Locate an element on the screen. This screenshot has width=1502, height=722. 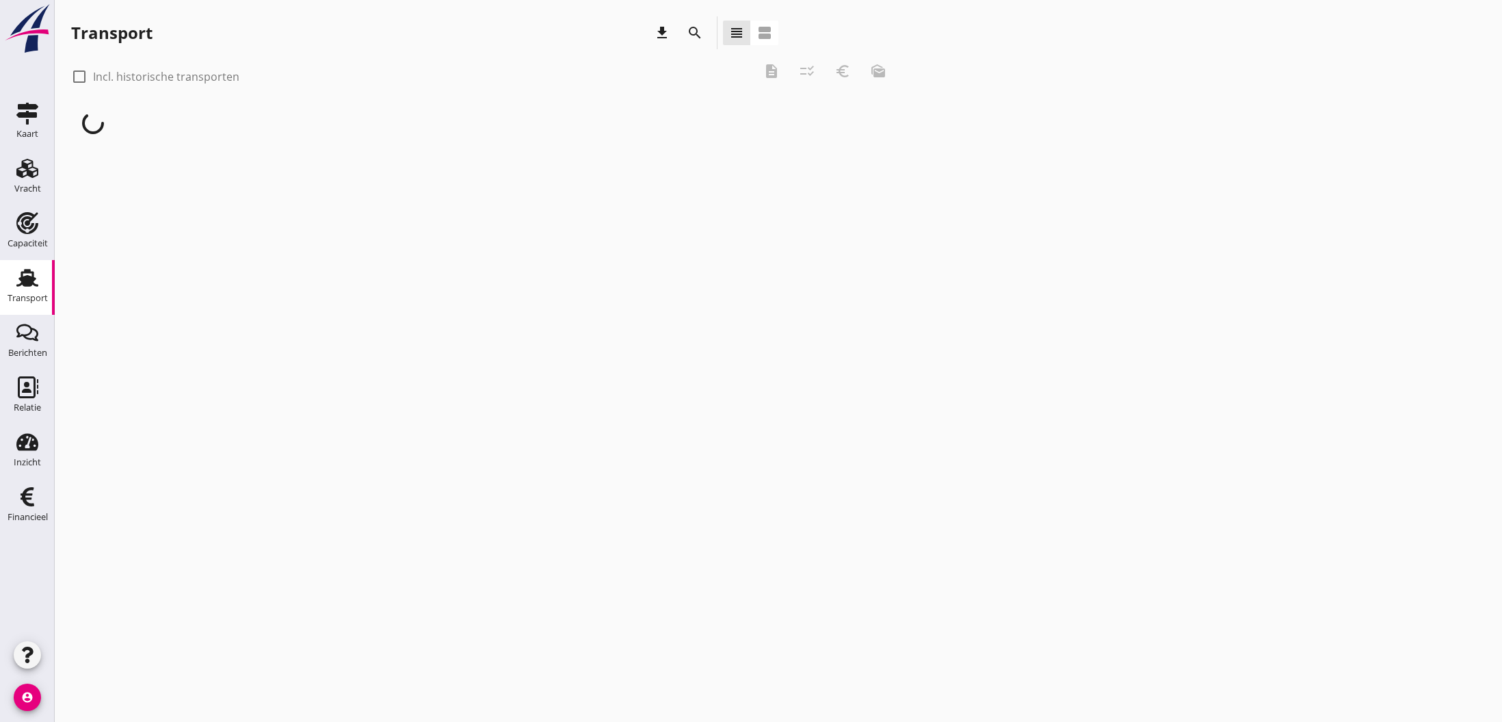
div: Kaart is located at coordinates (27, 133).